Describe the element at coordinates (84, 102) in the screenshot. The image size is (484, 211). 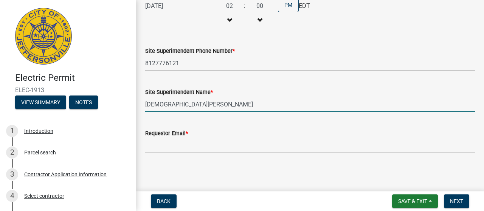
I see `button: Notes` at that location.